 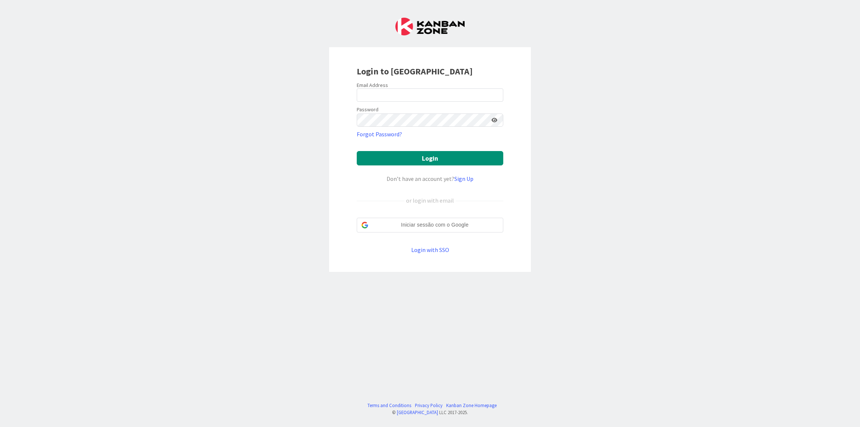 What do you see at coordinates (464, 179) in the screenshot?
I see `a: Sign Up` at bounding box center [464, 179].